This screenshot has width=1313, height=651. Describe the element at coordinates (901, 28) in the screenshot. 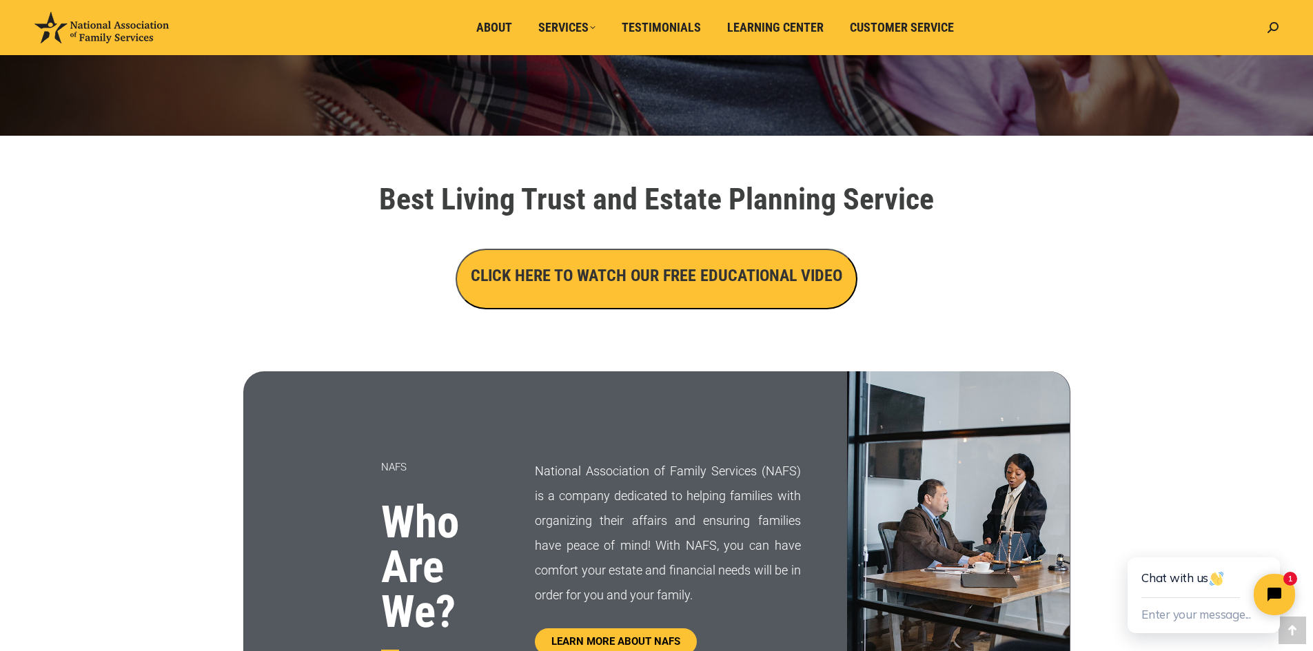

I see `span: Customer Service` at that location.